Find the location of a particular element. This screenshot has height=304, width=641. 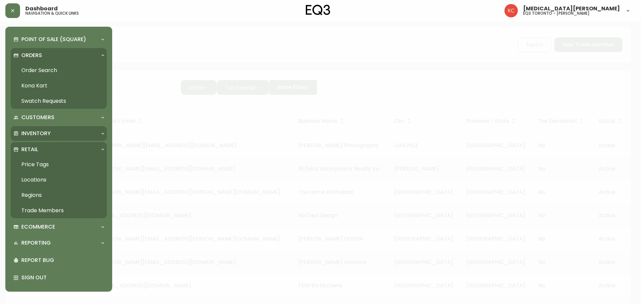

a: Price Tags is located at coordinates (59, 165).